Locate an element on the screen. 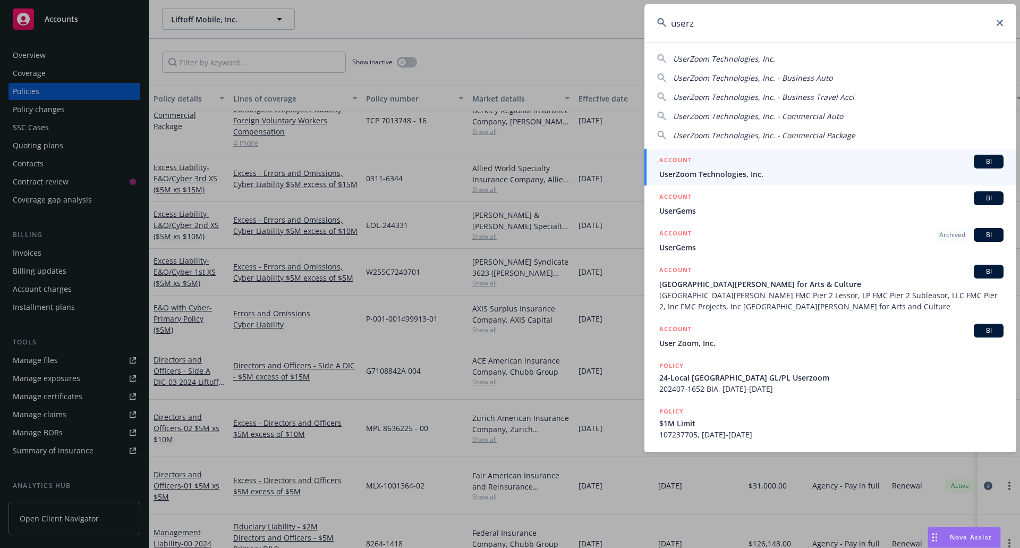 This screenshot has height=548, width=1020. input: Search... is located at coordinates (830, 23).